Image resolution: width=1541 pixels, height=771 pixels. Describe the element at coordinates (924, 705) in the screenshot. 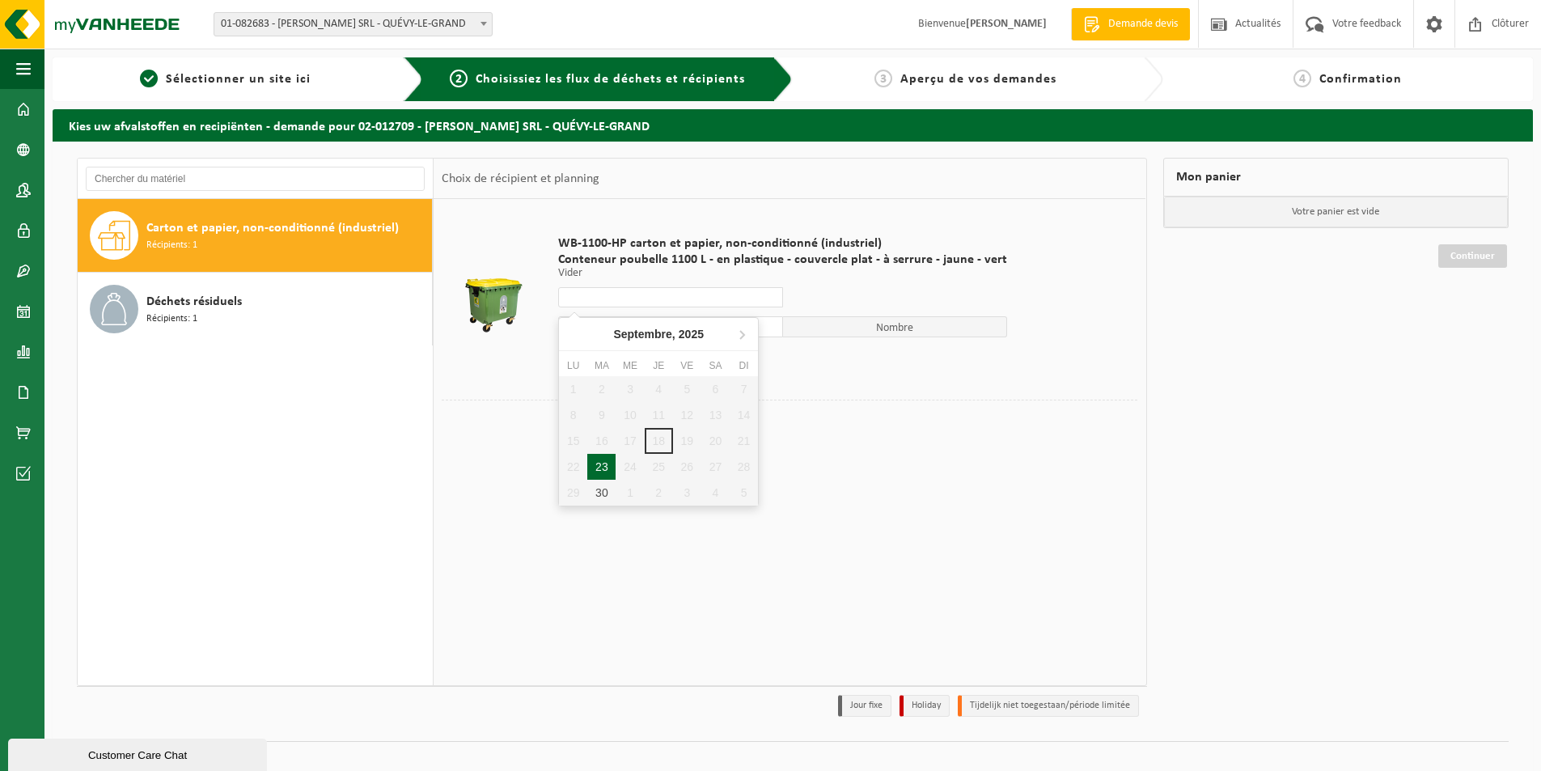

I see `li: Holiday` at that location.